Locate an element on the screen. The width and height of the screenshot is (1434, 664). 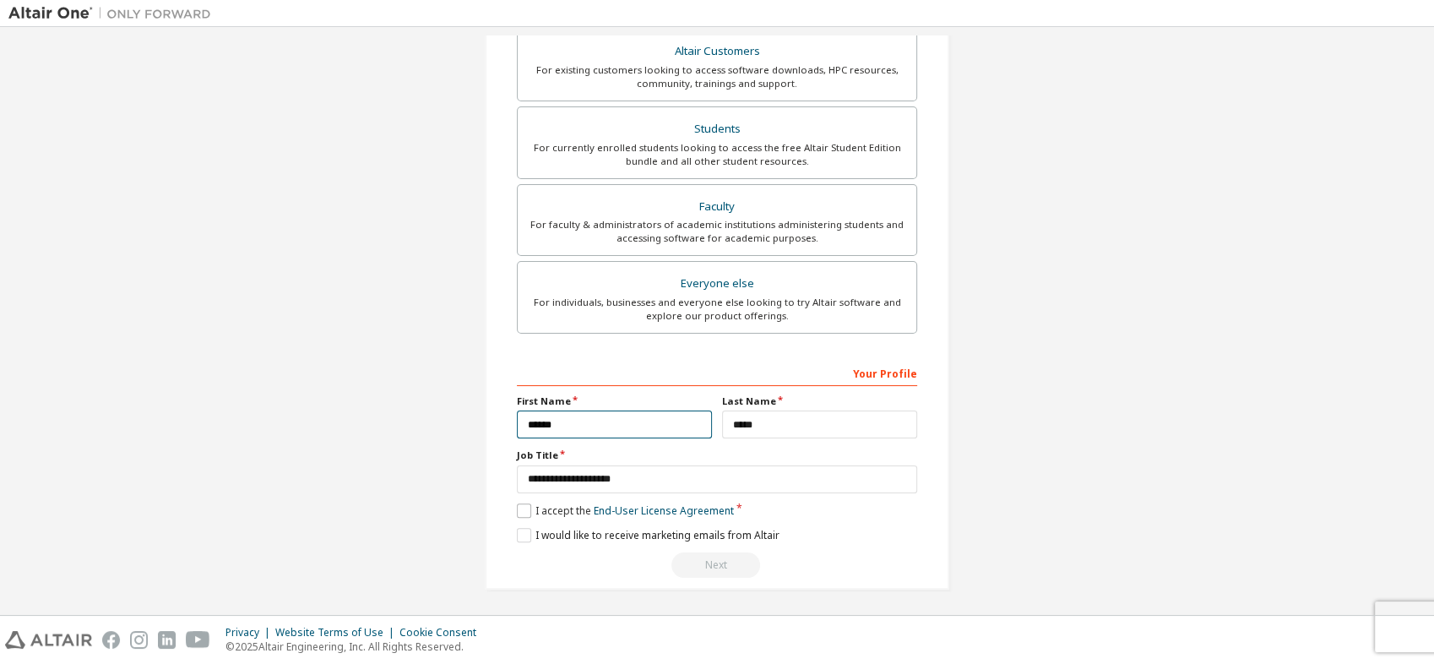
a: End-User License Agreement is located at coordinates (664, 510).